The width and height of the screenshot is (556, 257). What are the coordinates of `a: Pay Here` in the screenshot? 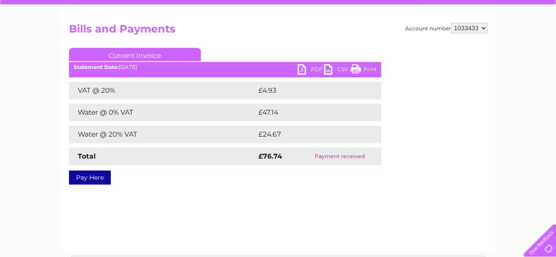 It's located at (90, 178).